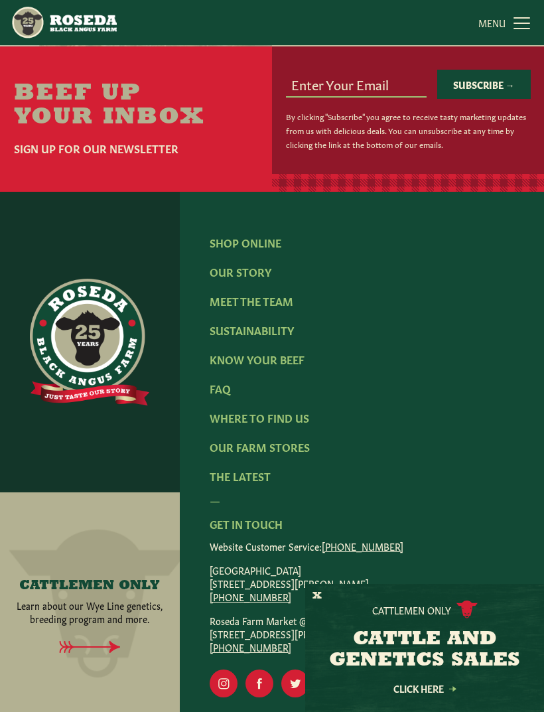  What do you see at coordinates (90, 586) in the screenshot?
I see `h4: CATTLEMEN ONLY` at bounding box center [90, 586].